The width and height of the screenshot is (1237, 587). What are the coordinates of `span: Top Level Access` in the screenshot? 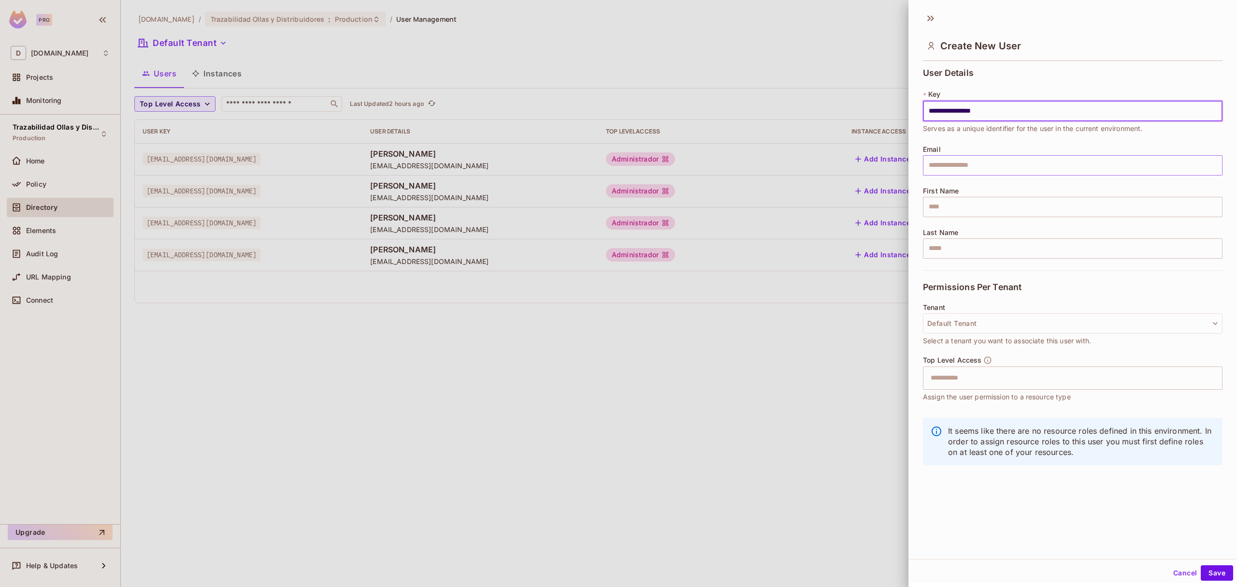 It's located at (952, 360).